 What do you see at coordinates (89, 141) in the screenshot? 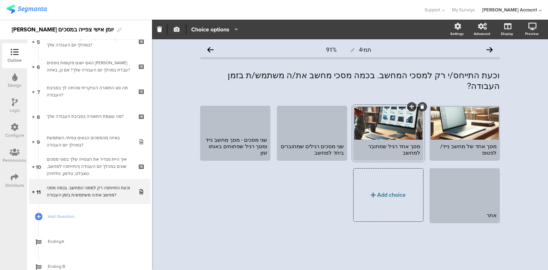
I see `div: באיזה מהמסכים הבאים צפית/ השתמשת במהלך יום העבודה?` at bounding box center [89, 141].